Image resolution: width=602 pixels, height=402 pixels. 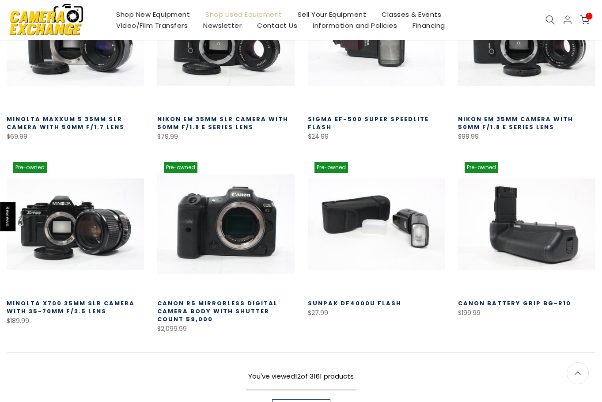 I want to click on a: Video/Film Transfers, so click(x=152, y=25).